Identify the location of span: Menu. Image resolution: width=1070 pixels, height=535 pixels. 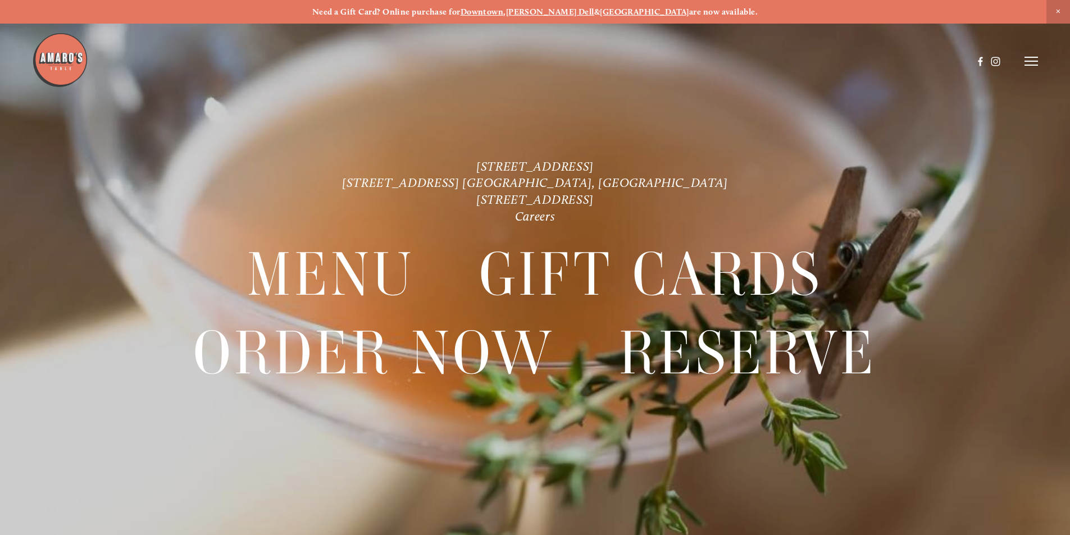
(331, 275).